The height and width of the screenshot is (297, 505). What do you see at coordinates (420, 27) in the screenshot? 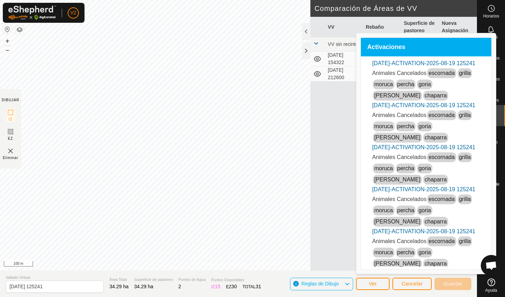
I see `th: Superficie de pastoreo` at bounding box center [420, 27].